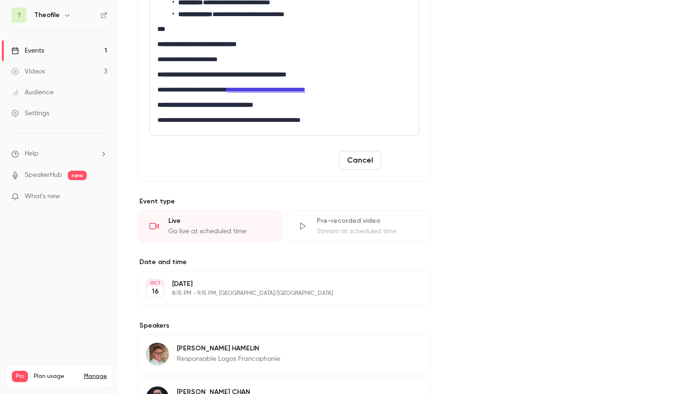  Describe the element at coordinates (30, 113) in the screenshot. I see `div: Settings` at that location.